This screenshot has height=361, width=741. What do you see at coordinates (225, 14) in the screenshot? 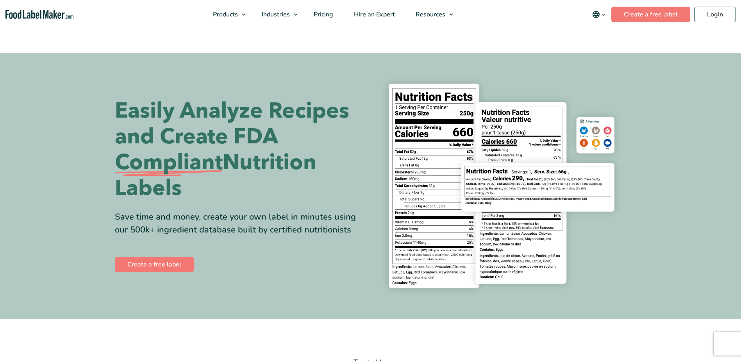
I see `span: Products` at bounding box center [225, 14].